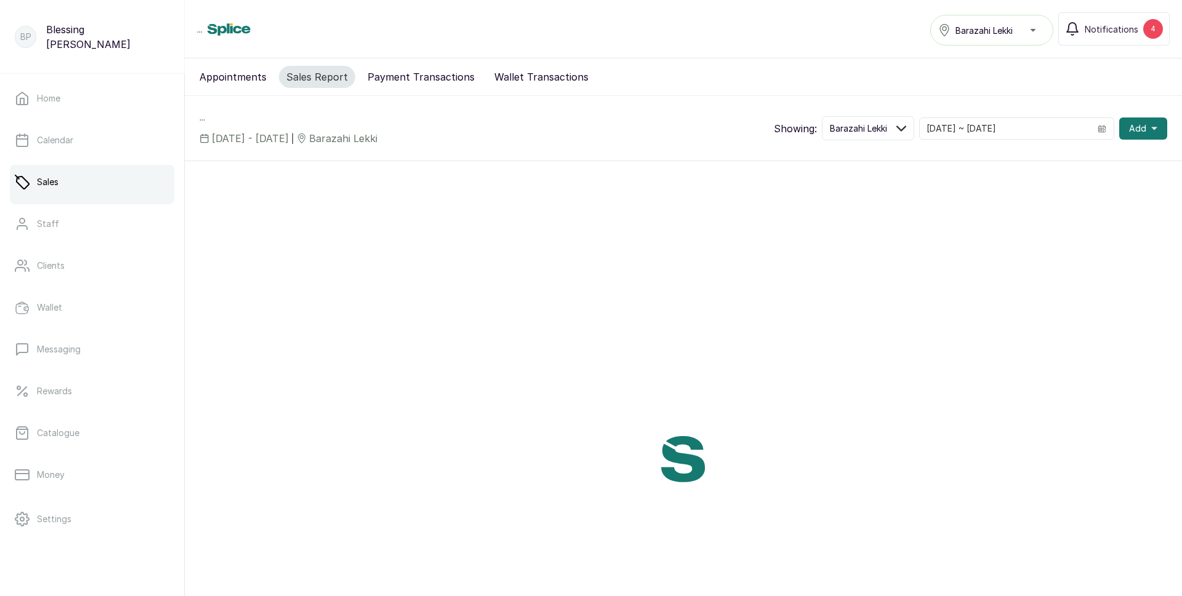 The height and width of the screenshot is (596, 1182). What do you see at coordinates (421, 77) in the screenshot?
I see `button: Payment Transactions` at bounding box center [421, 77].